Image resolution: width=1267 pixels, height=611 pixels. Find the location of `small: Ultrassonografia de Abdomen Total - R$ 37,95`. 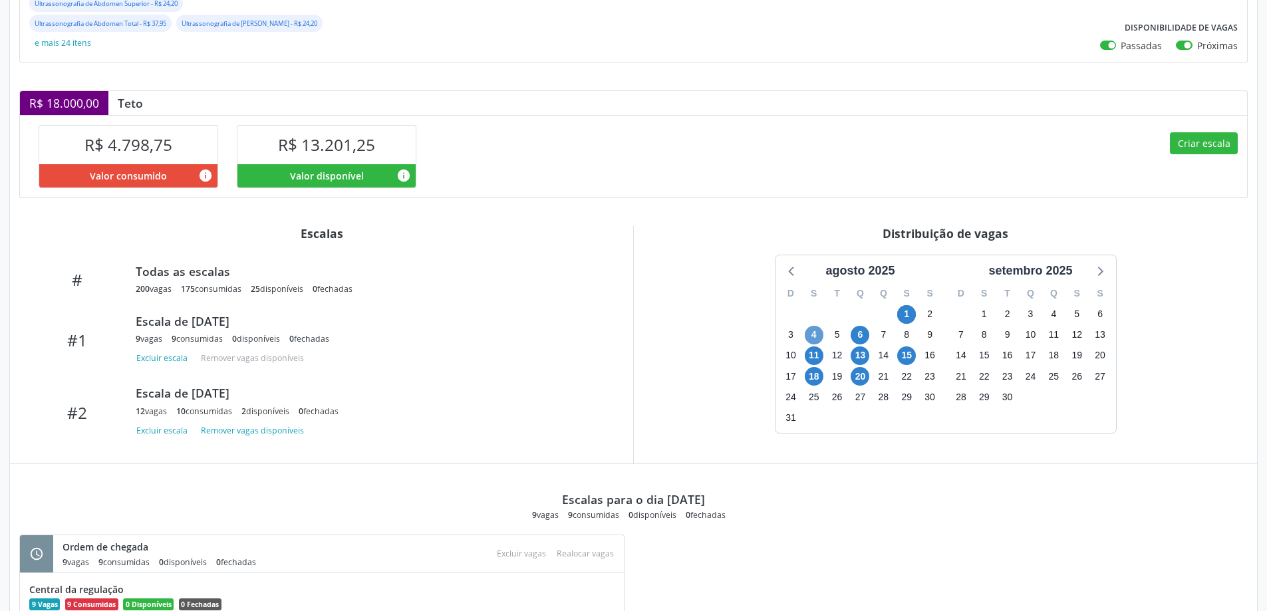

small: Ultrassonografia de Abdomen Total - R$ 37,95 is located at coordinates (100, 23).